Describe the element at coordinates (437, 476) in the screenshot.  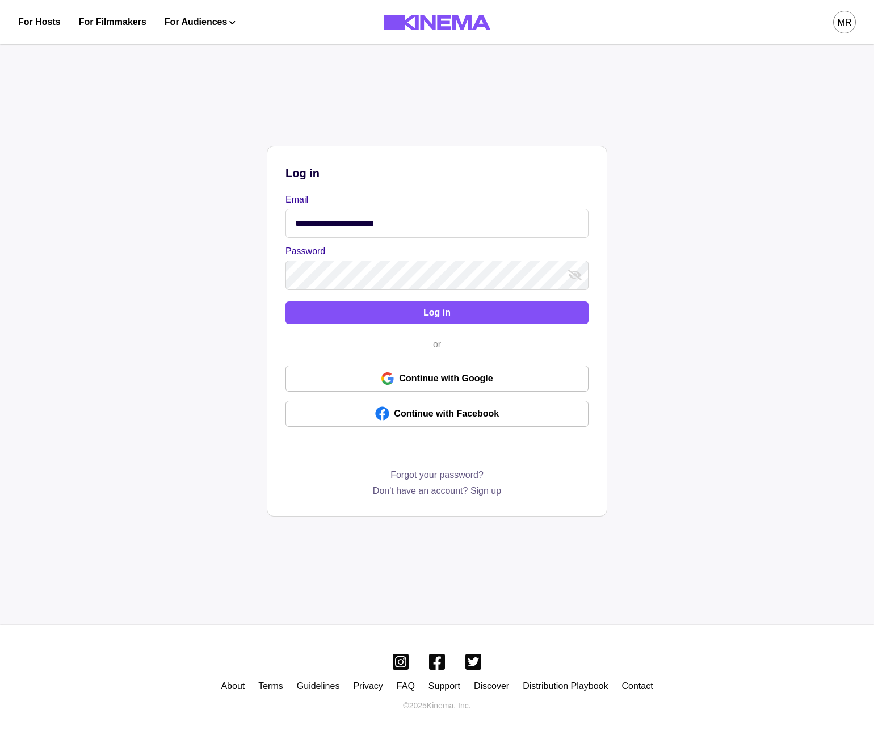
I see `a: Forgot your password?` at that location.